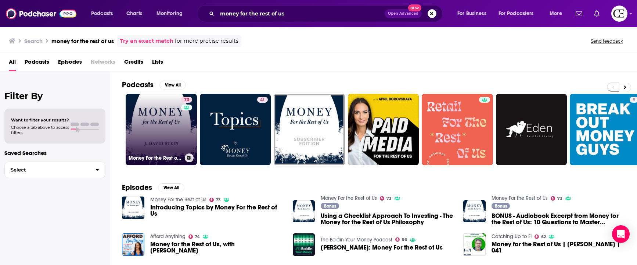 The height and width of the screenshot is (265, 637). What do you see at coordinates (301, 14) in the screenshot?
I see `input: Search podcasts, credits, & more...` at bounding box center [301, 14].